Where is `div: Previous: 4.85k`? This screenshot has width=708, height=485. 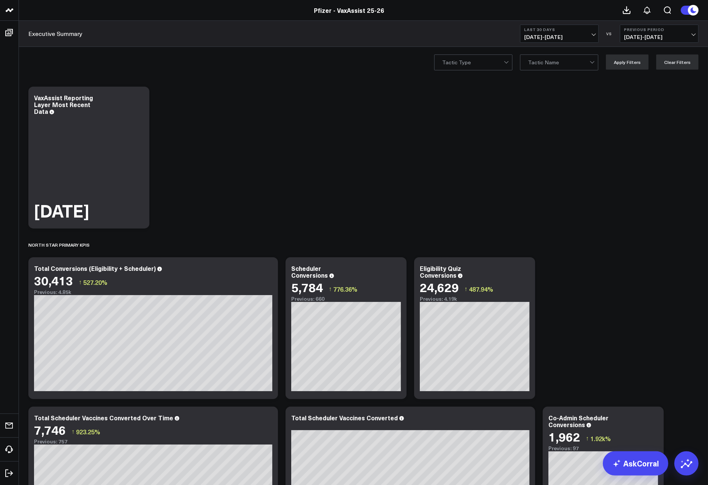 div: Previous: 4.85k is located at coordinates (153, 292).